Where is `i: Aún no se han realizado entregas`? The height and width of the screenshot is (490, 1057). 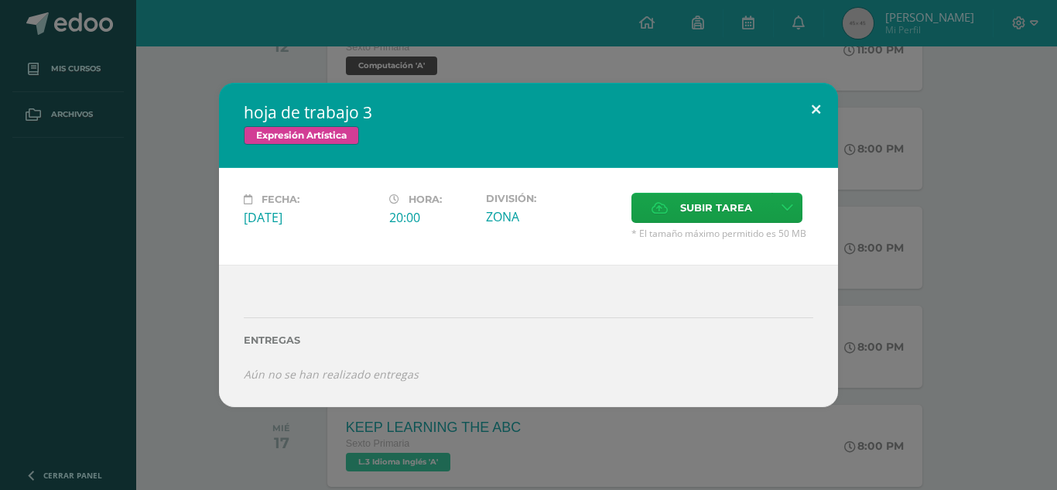
i: Aún no se han realizado entregas is located at coordinates (331, 374).